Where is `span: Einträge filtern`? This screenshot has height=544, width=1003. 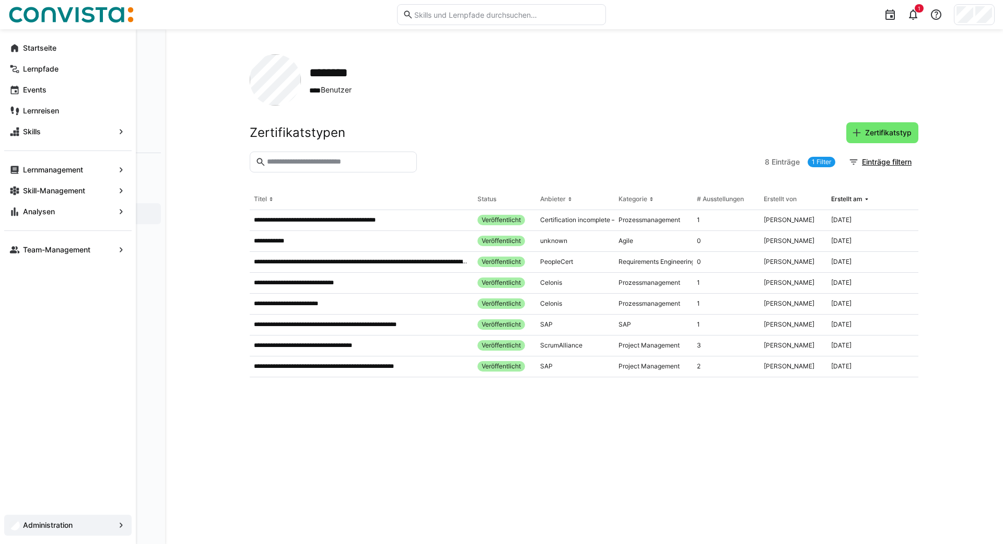 span: Einträge filtern is located at coordinates (886, 162).